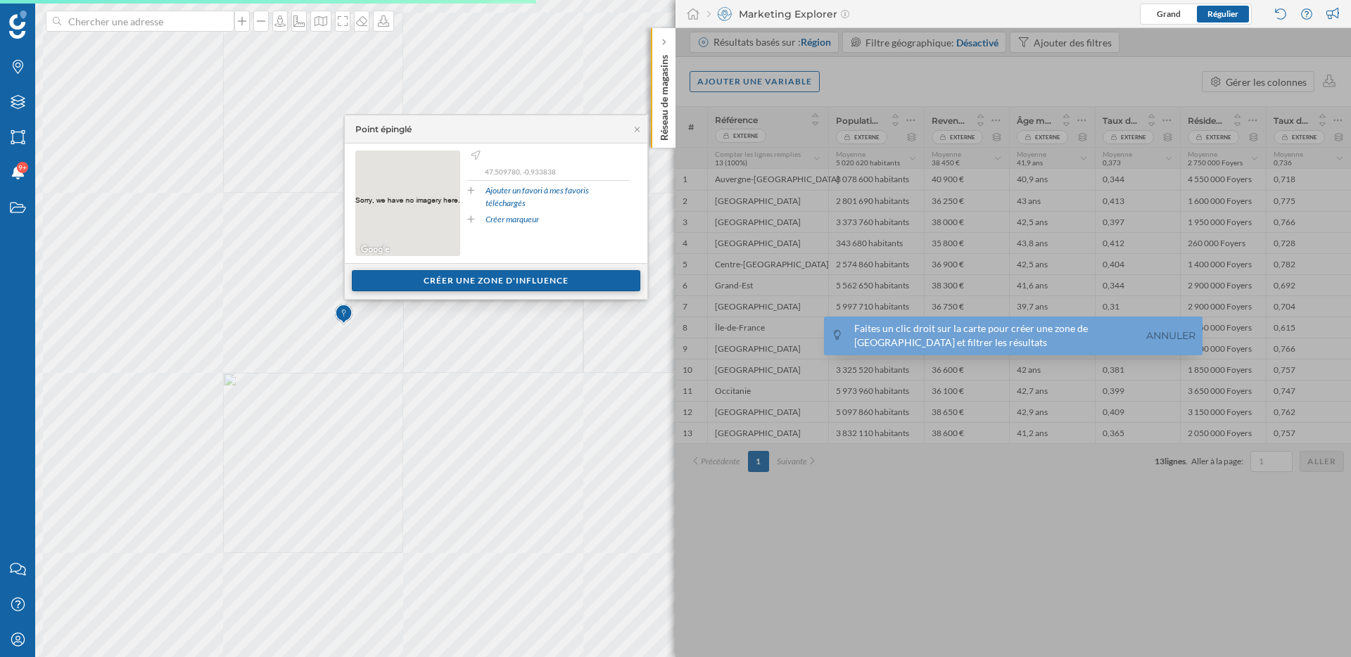 This screenshot has height=657, width=1351. I want to click on div: Point épinglé, so click(384, 129).